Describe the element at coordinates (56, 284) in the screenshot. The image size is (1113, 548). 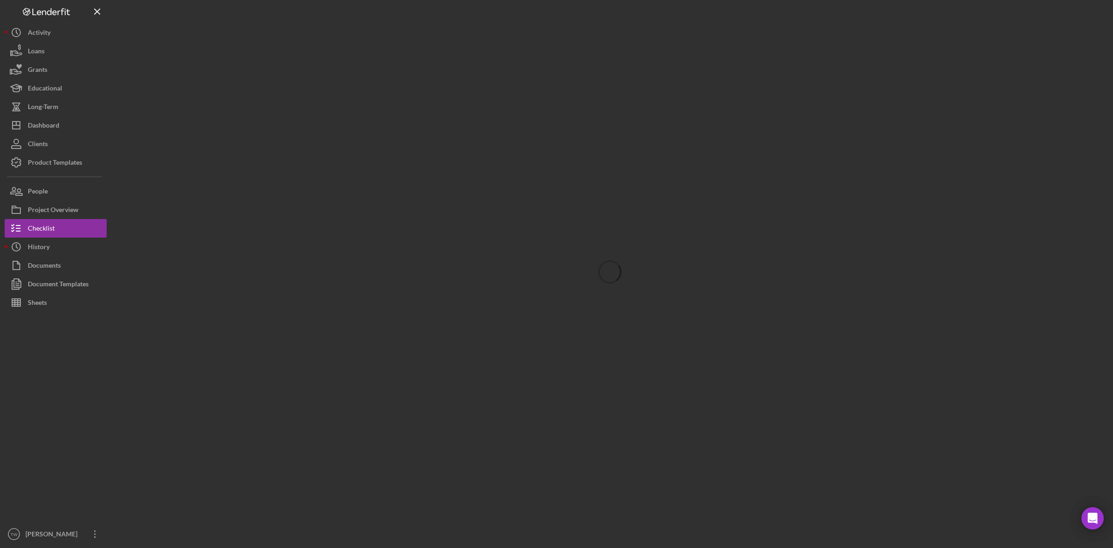
I see `button: Document Templates` at that location.